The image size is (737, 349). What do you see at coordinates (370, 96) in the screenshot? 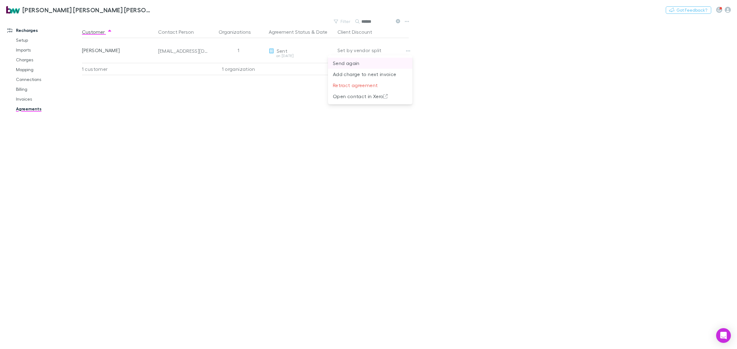
I see `li: Open contact in Xero` at bounding box center [370, 96].